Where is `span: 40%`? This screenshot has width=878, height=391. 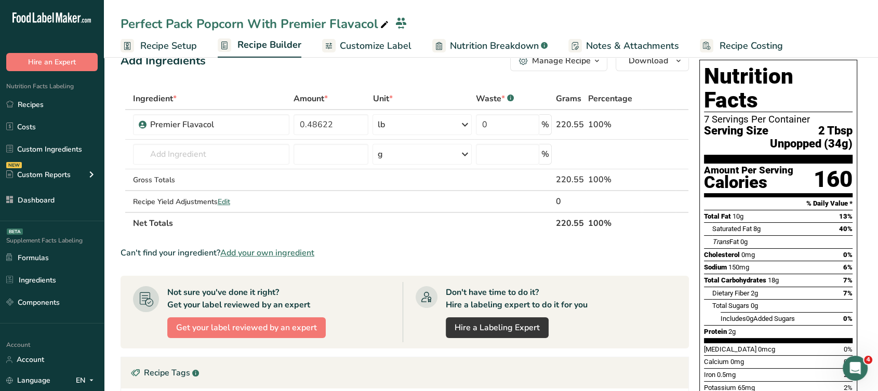
span: 40% is located at coordinates (846, 229).